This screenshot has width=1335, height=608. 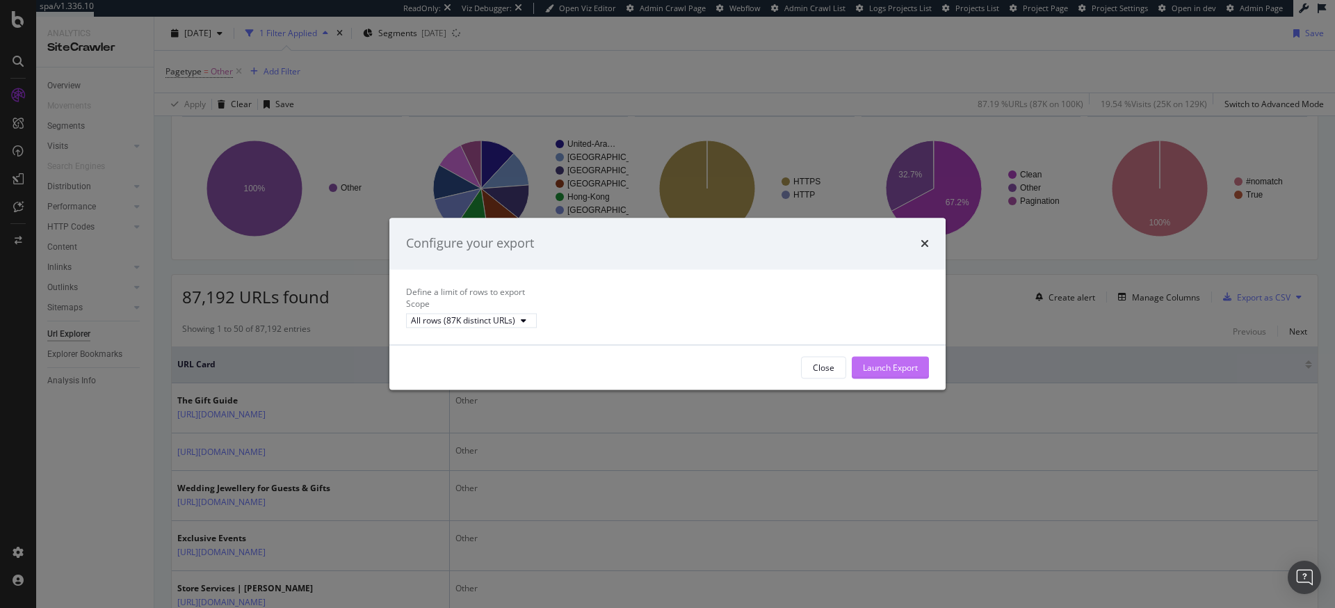 What do you see at coordinates (823, 367) in the screenshot?
I see `div: Close` at bounding box center [823, 367].